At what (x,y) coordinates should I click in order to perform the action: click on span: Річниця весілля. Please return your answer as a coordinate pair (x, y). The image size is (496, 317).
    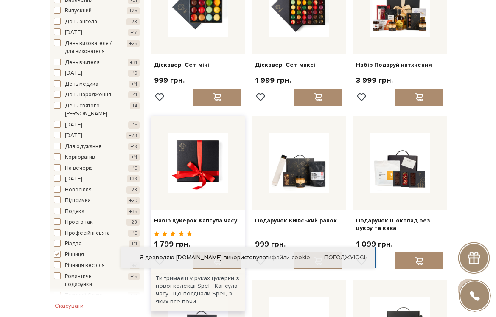
    Looking at the image, I should click on (85, 266).